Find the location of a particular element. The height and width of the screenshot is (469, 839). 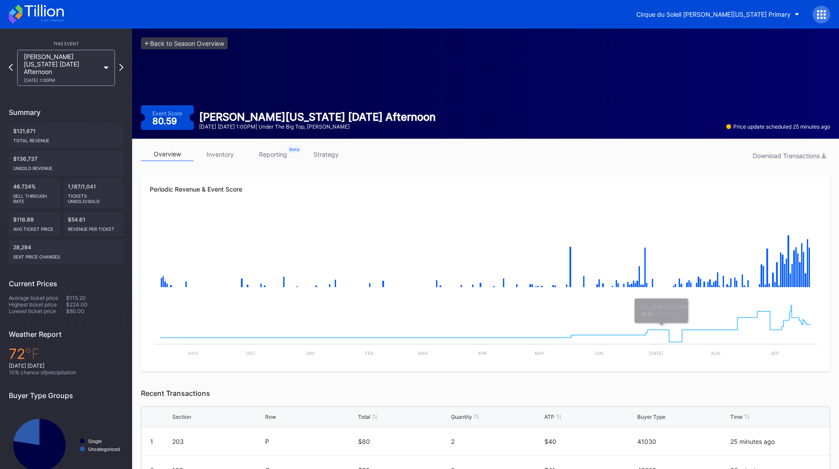

div: Buyer Type is located at coordinates (652, 417).